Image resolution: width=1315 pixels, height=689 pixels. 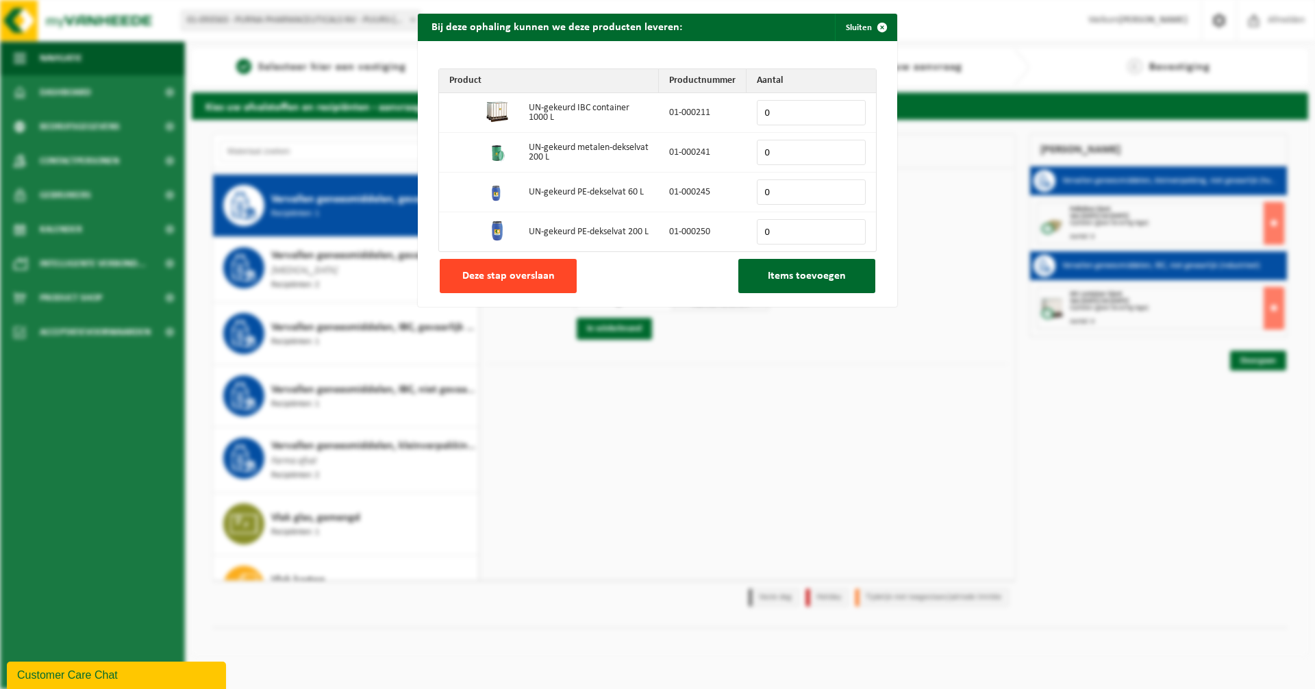 What do you see at coordinates (588, 231) in the screenshot?
I see `td: UN-gekeurd PE-dekselvat 200 L` at bounding box center [588, 231].